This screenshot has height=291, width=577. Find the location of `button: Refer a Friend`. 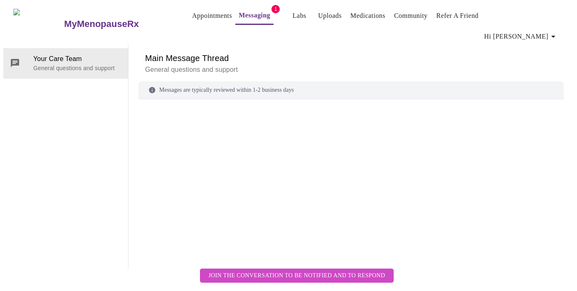

button: Refer a Friend is located at coordinates (458, 16).